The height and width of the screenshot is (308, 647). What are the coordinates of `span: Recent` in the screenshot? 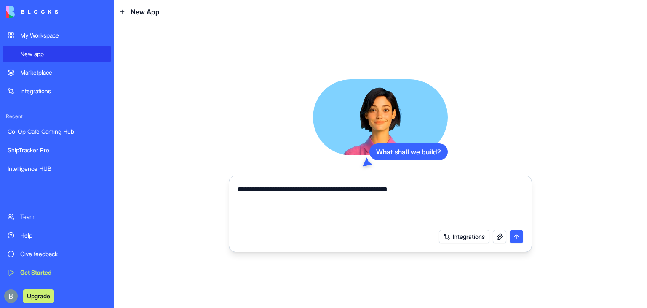 It's located at (57, 116).